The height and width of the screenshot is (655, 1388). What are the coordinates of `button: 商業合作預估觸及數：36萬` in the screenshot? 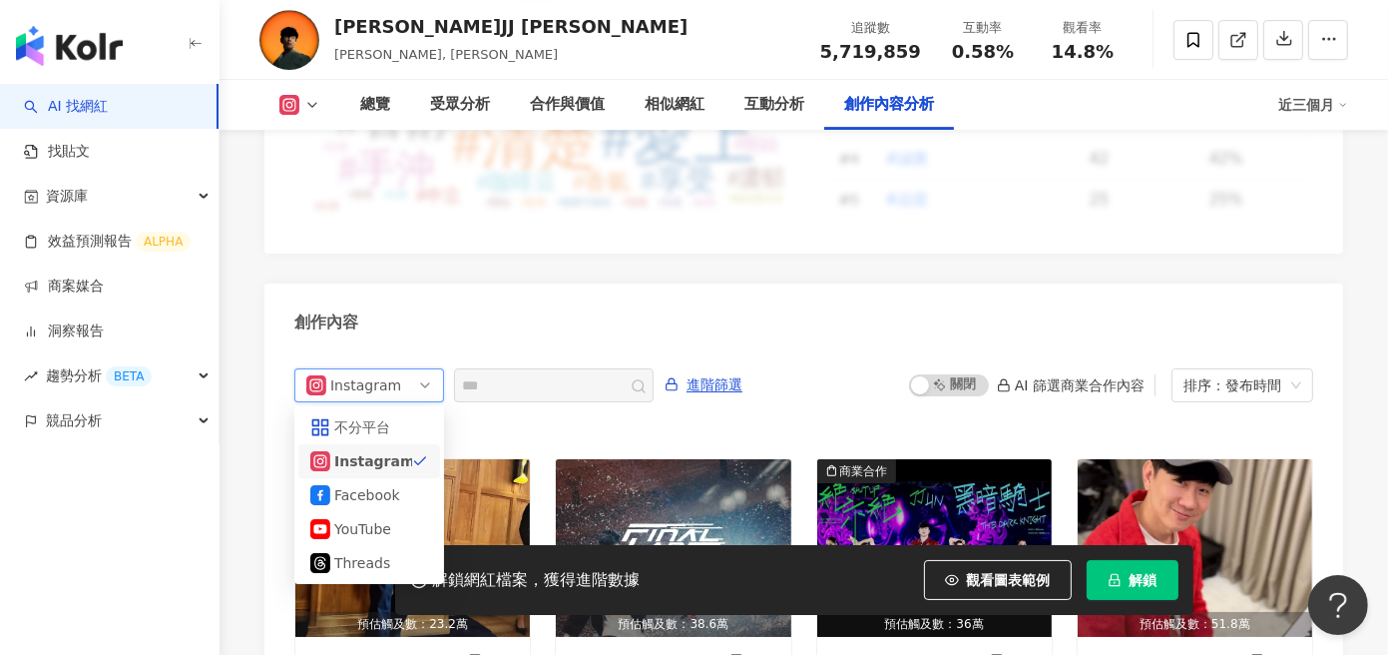 It's located at (934, 548).